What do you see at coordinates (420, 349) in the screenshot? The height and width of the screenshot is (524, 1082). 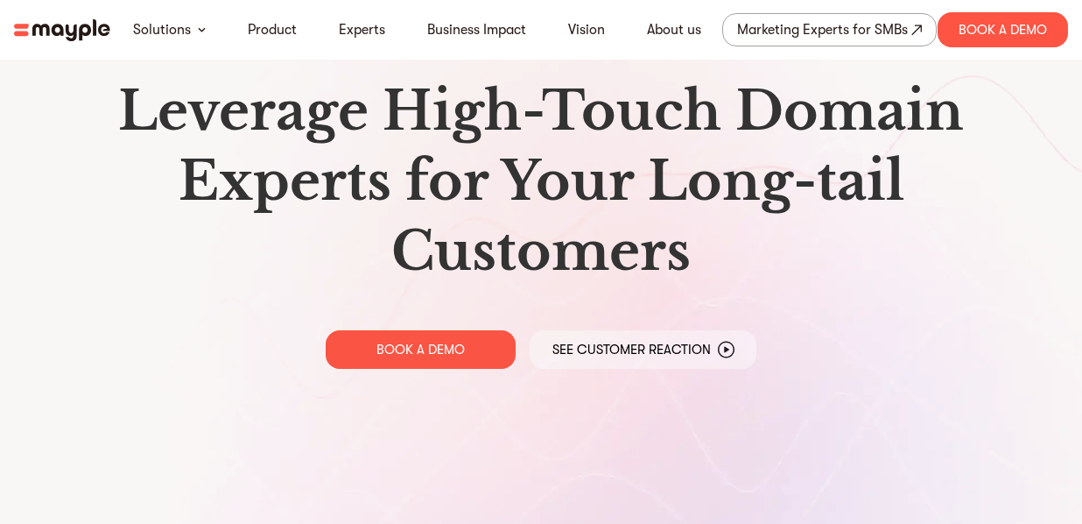 I see `a: BOOK A DEMO` at bounding box center [420, 349].